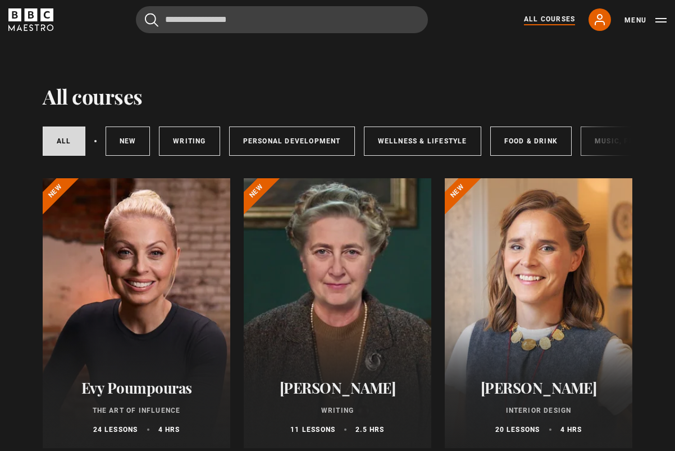 This screenshot has width=675, height=451. Describe the element at coordinates (137, 410) in the screenshot. I see `p: The Art of Influence` at that location.